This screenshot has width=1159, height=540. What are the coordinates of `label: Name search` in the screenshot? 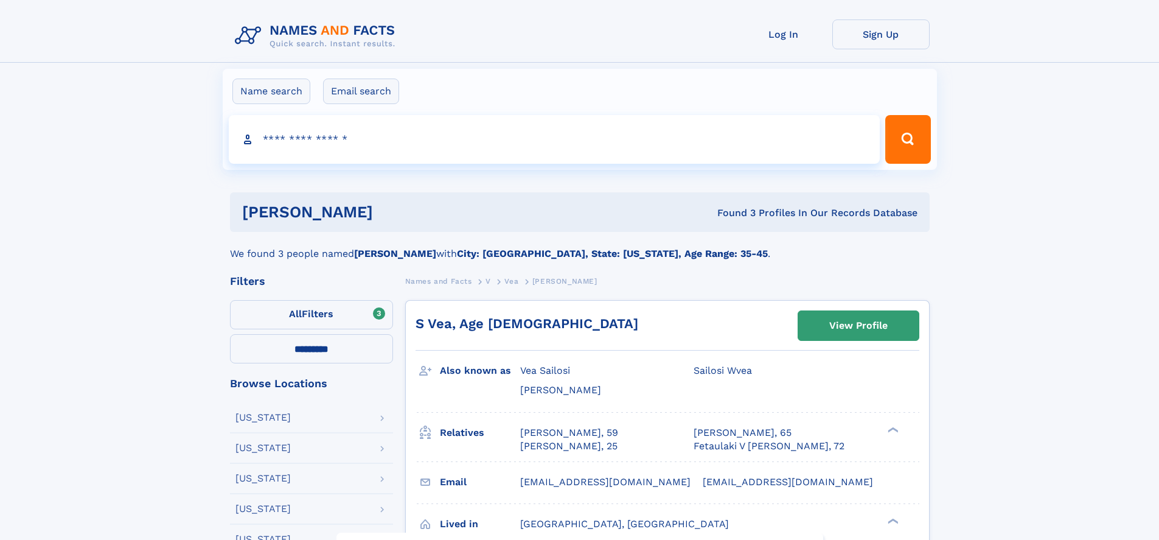 It's located at (271, 91).